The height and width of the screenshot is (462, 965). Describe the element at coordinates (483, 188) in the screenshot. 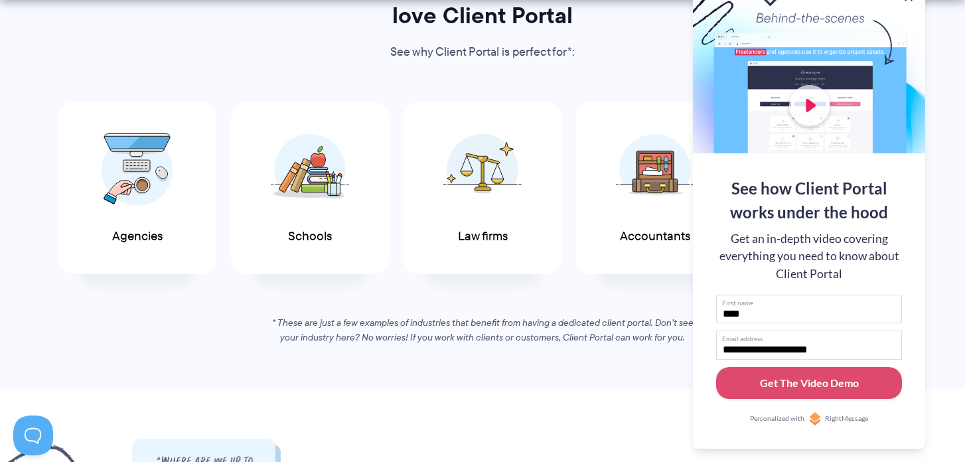

I see `a: Law firms` at that location.